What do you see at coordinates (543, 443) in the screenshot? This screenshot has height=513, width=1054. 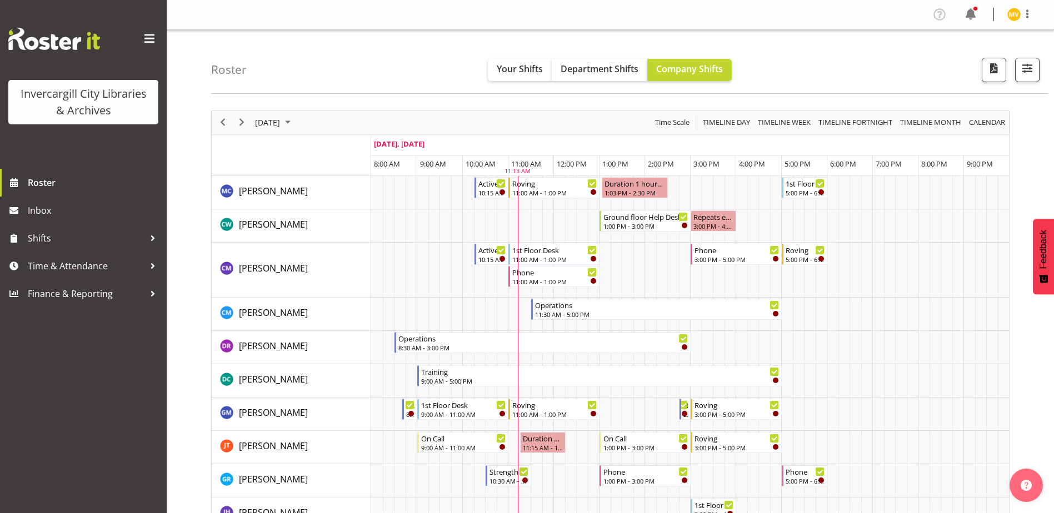 I see `div: Glen Tomlinson"s event - Duration 1 hours - Glen Tomlinson Begin From Tuesday, September 23, 2025...` at bounding box center [543, 443].